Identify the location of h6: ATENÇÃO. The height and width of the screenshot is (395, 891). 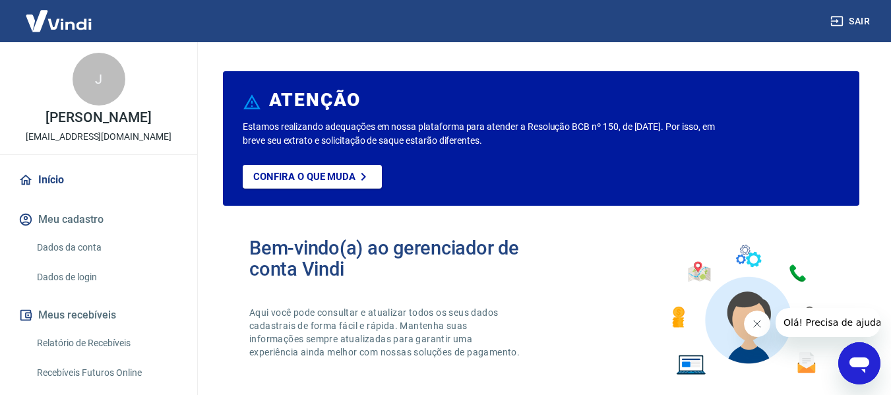
(314, 100).